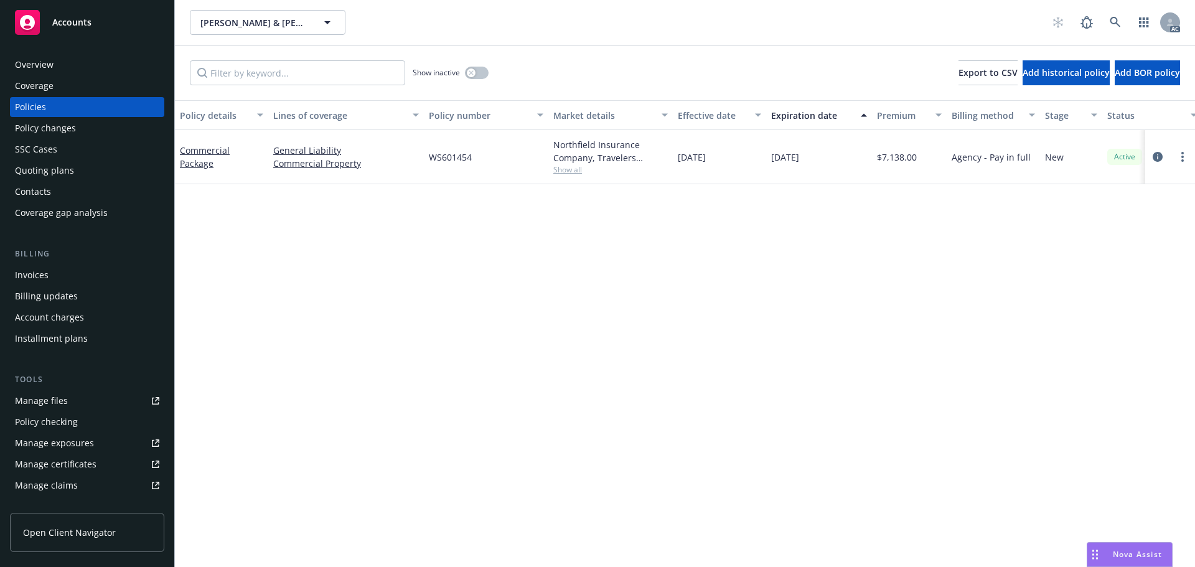 The width and height of the screenshot is (1195, 567). I want to click on span: $7,138.00, so click(897, 157).